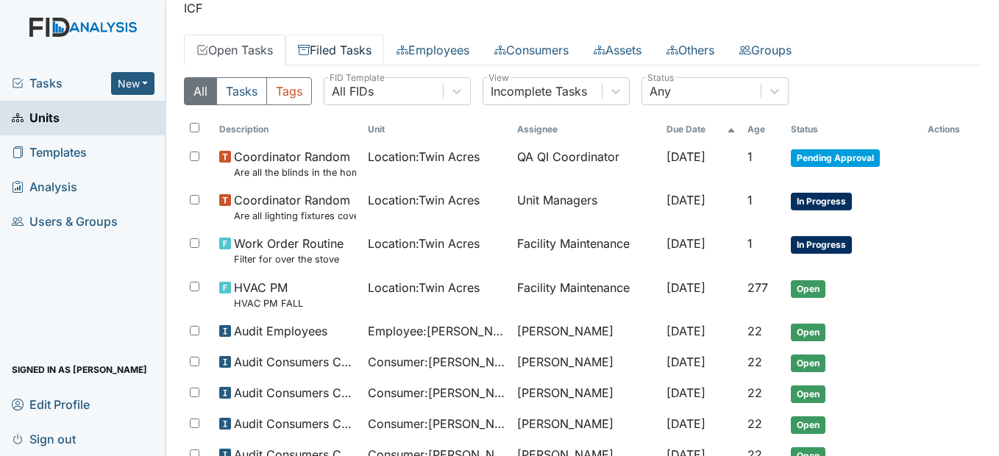 The height and width of the screenshot is (456, 999). I want to click on span: Analysis, so click(44, 187).